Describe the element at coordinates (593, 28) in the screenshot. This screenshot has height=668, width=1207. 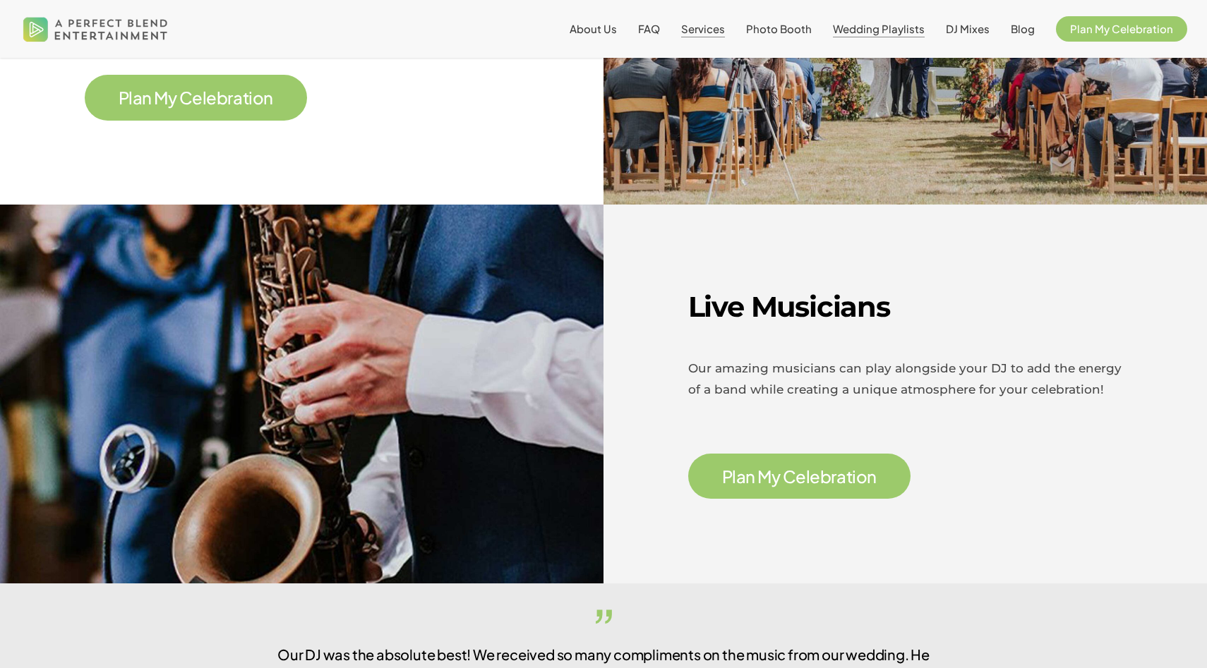
I see `span: About Us` at that location.